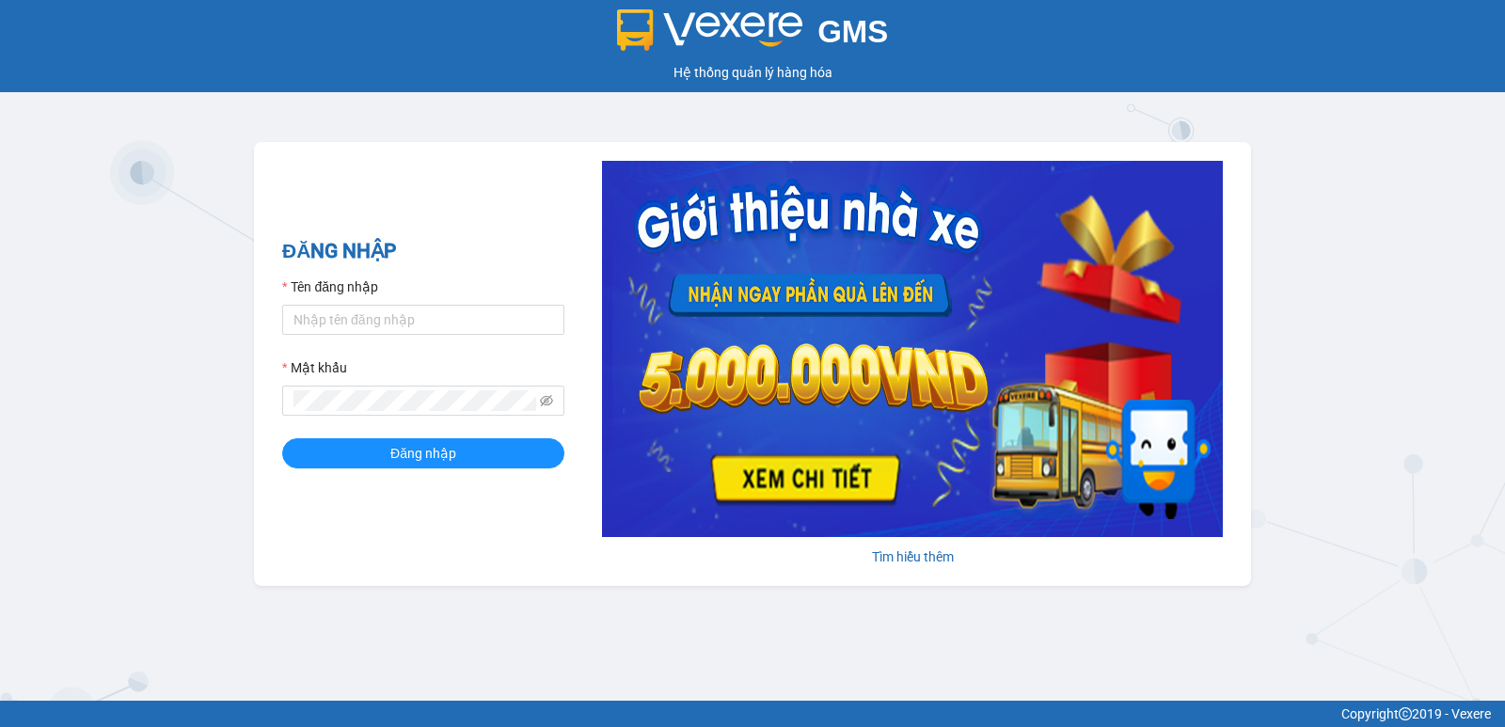  I want to click on span: copyright, so click(1405, 714).